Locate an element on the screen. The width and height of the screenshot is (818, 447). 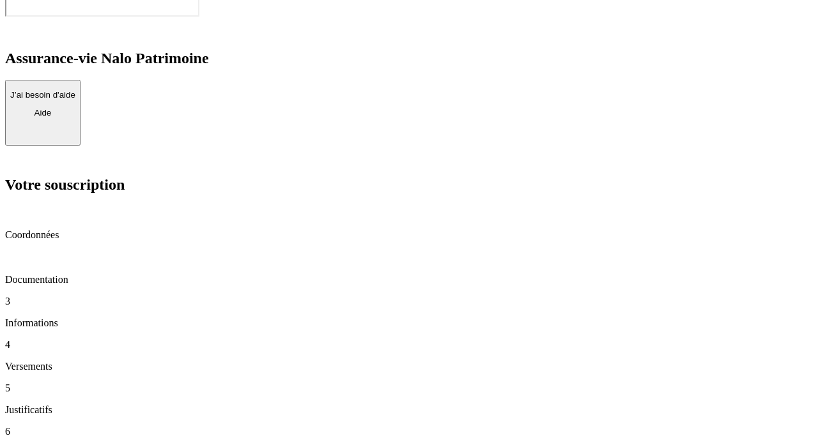
p: 6 is located at coordinates (409, 432).